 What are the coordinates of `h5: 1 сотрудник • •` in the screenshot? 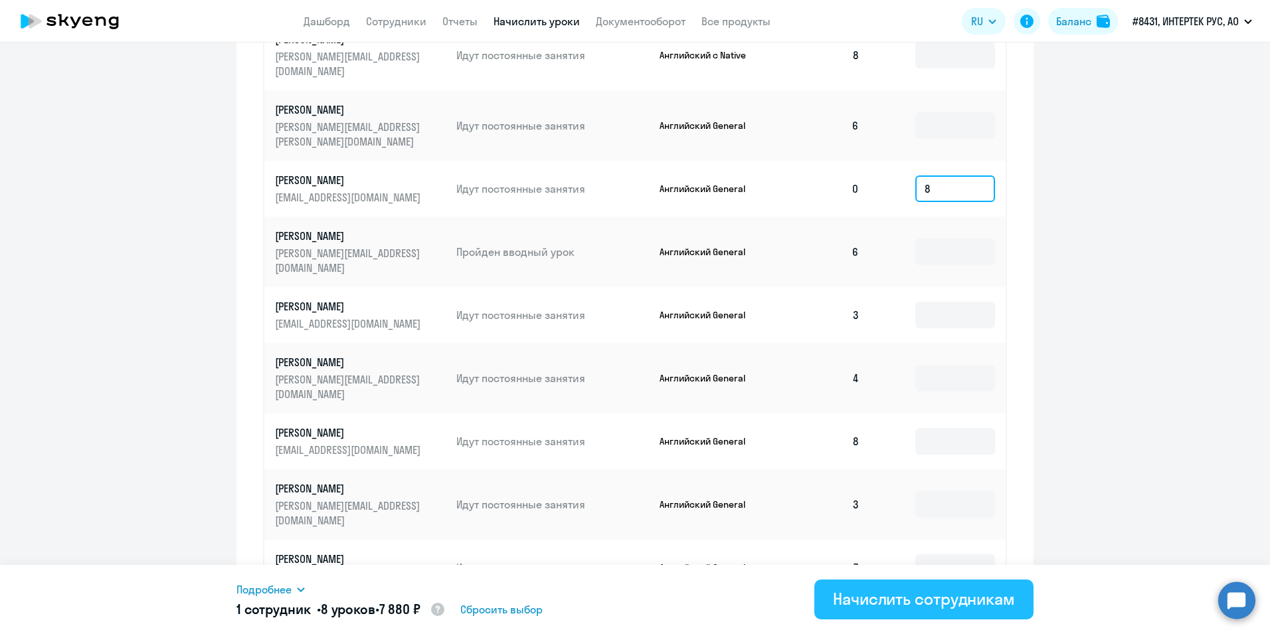 It's located at (341, 610).